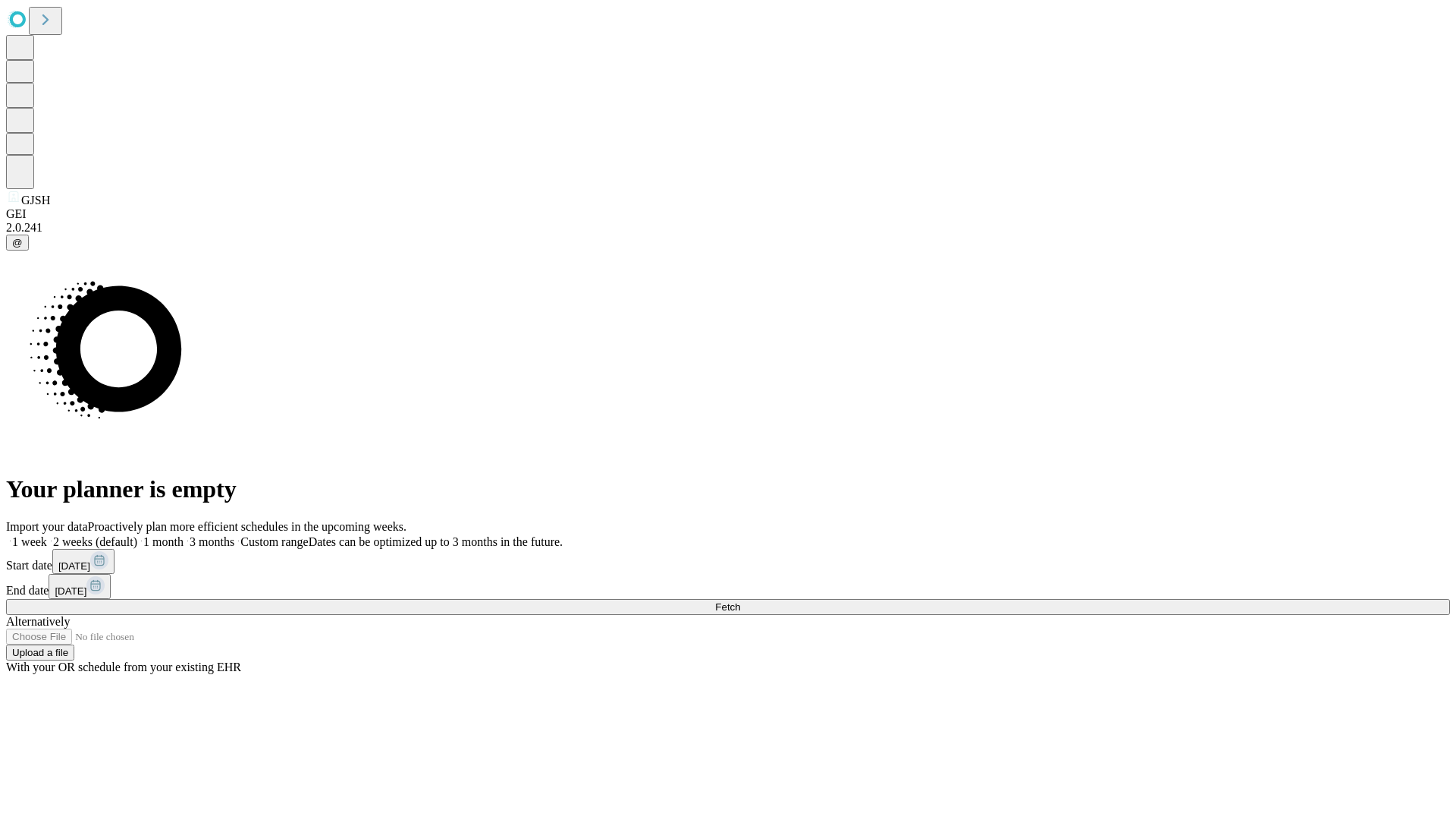 Image resolution: width=1456 pixels, height=820 pixels. Describe the element at coordinates (35, 200) in the screenshot. I see `span: GJSH` at that location.